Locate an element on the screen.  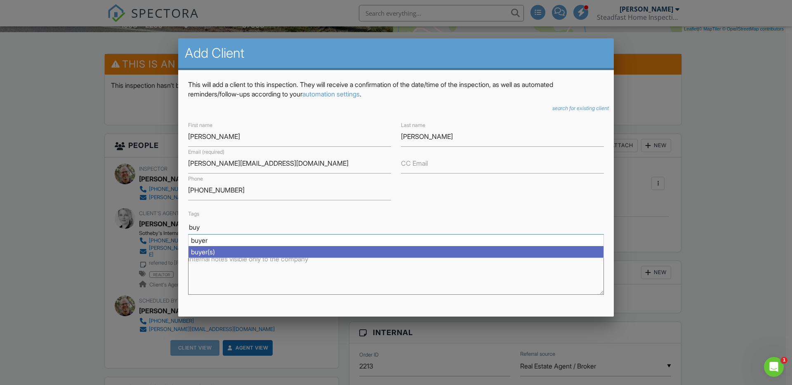
a: search for existing client is located at coordinates (581, 109).